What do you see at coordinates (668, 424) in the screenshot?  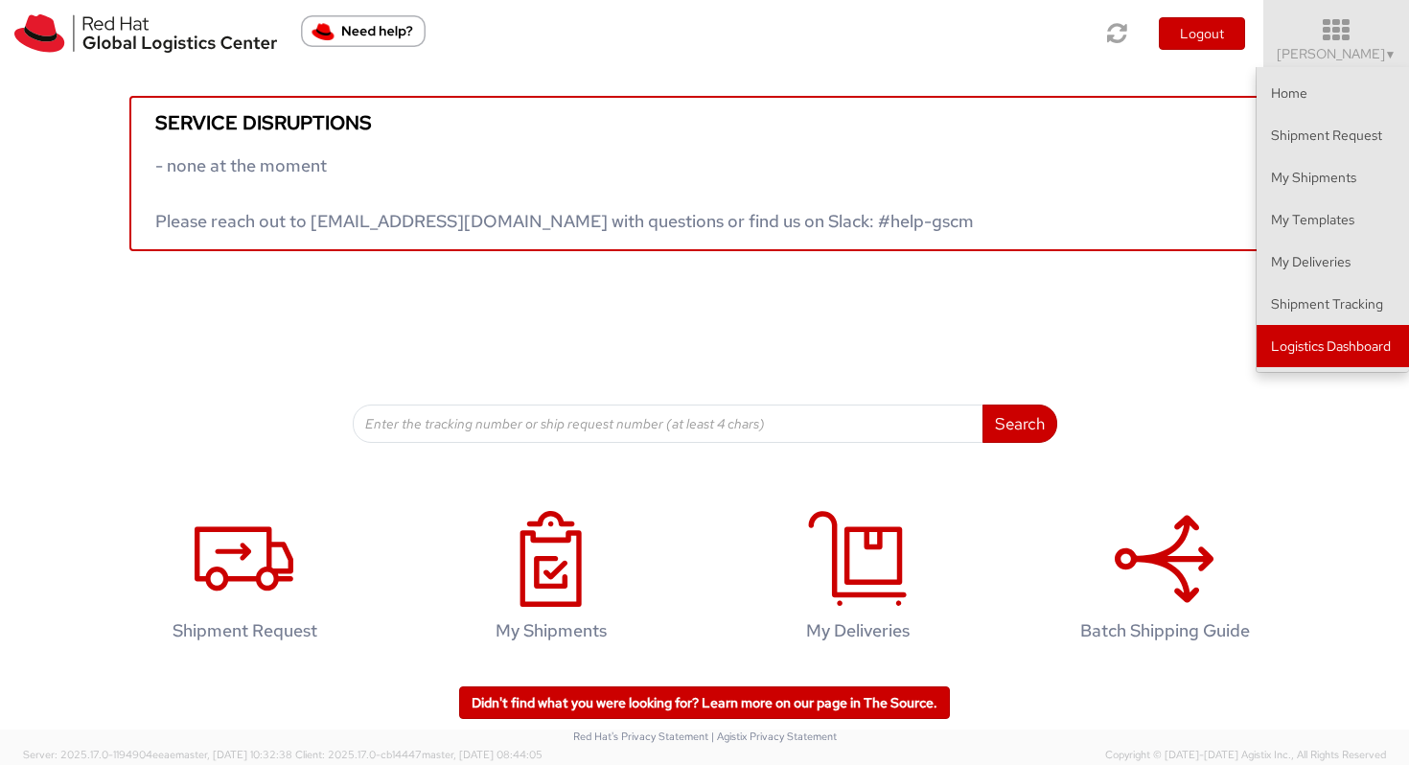 I see `input: Enter the tracking number or ship request number (at least 4 chars)` at bounding box center [668, 424].